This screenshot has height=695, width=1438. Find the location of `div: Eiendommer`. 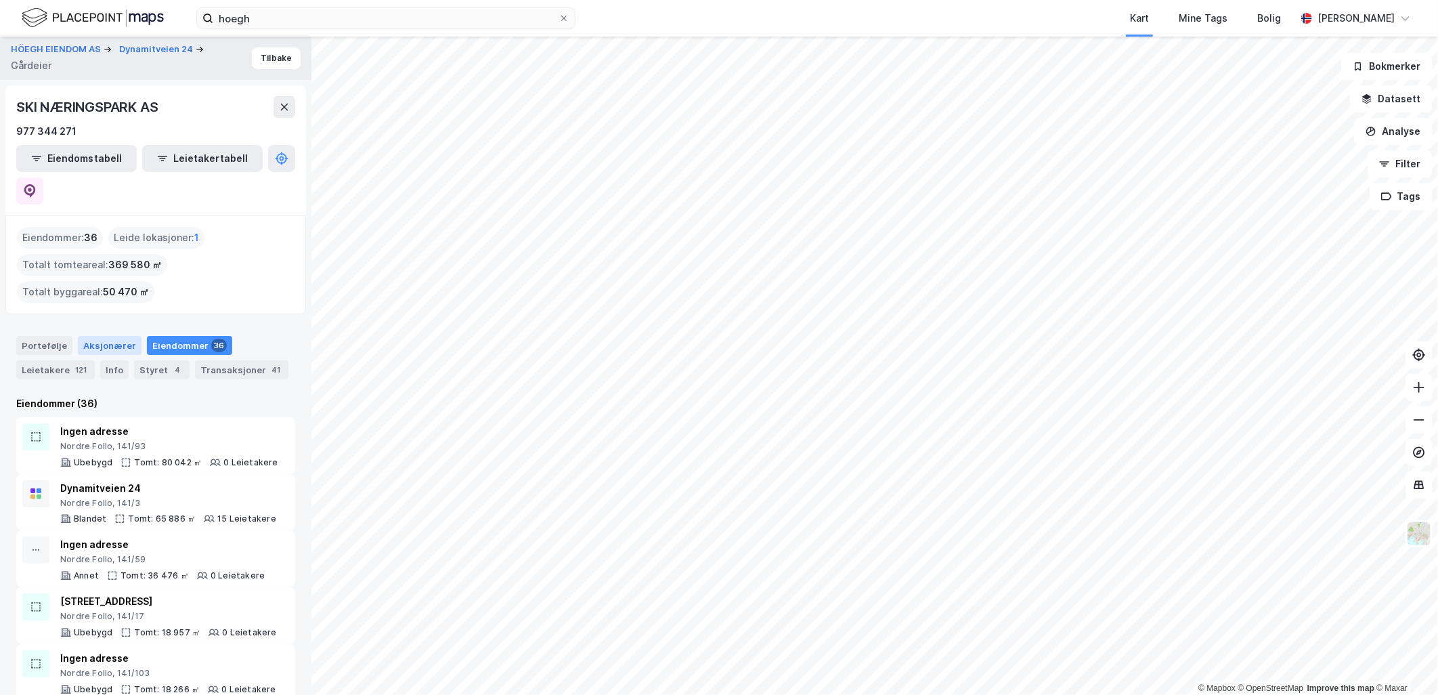

div: Eiendommer is located at coordinates (190, 345).